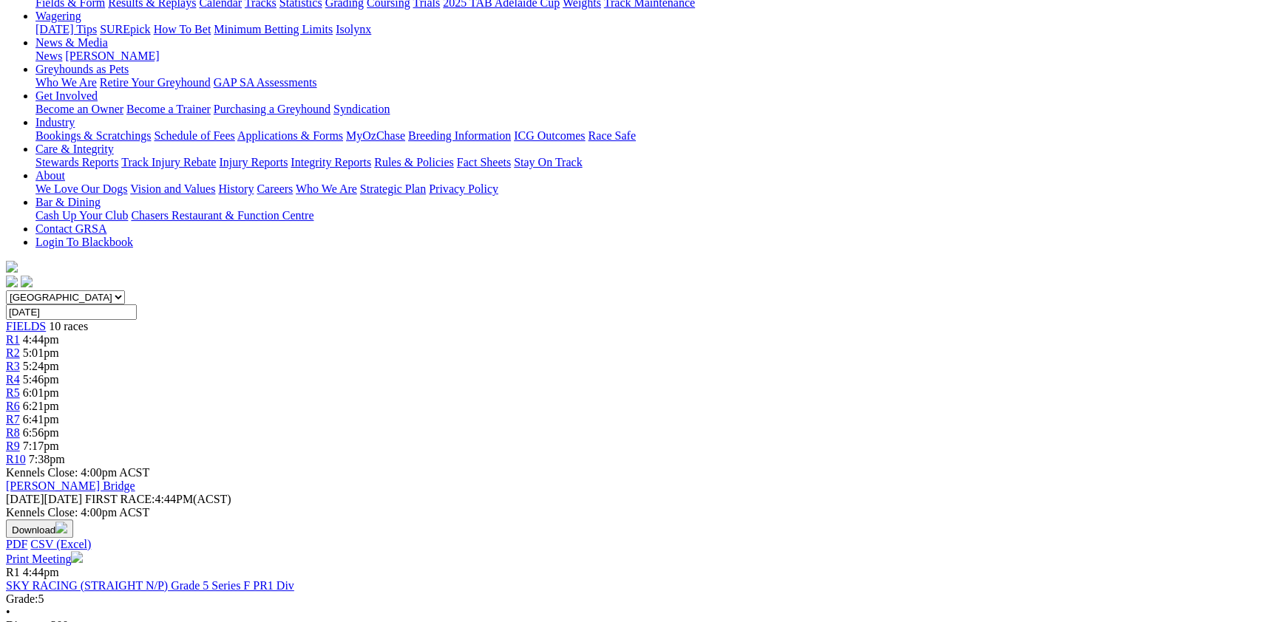 The width and height of the screenshot is (1265, 622). What do you see at coordinates (81, 188) in the screenshot?
I see `a: We Love Our Dogs` at bounding box center [81, 188].